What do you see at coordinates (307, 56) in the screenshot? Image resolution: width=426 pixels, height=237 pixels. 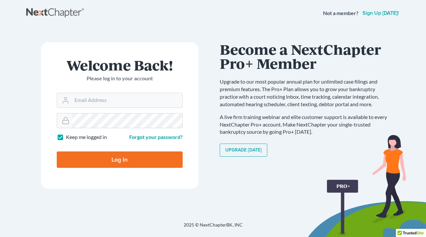 I see `h1: Become a NextChapter Pro+ Member` at bounding box center [307, 56].